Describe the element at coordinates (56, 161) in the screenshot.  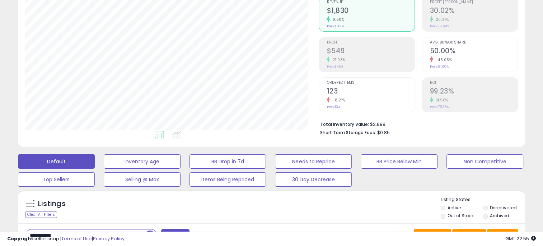
I see `button: Default` at that location.